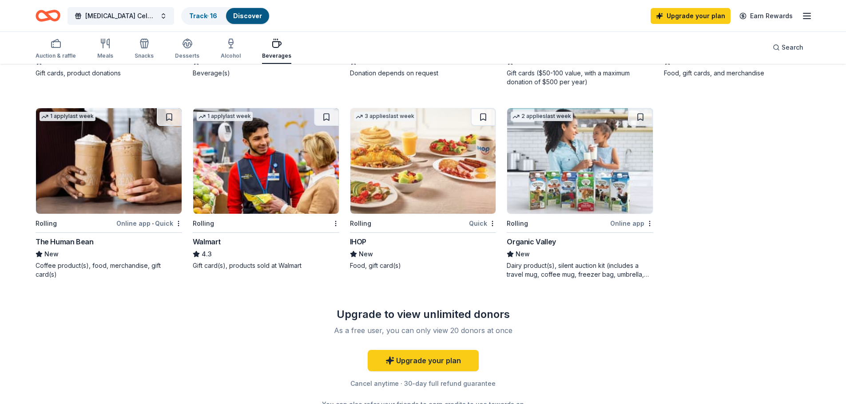  I want to click on a: Earn Rewards, so click(766, 16).